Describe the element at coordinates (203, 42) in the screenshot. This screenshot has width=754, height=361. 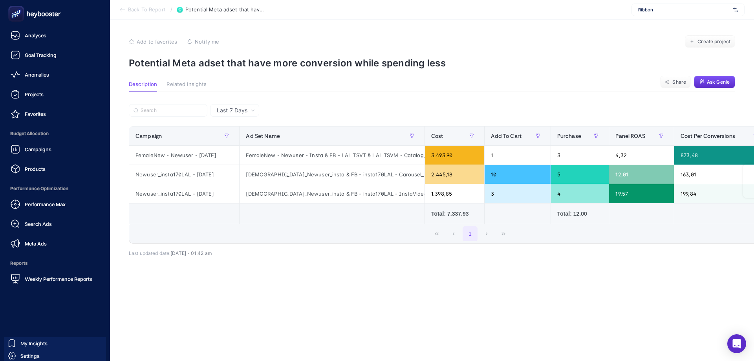
I see `button: Notify me` at that location.